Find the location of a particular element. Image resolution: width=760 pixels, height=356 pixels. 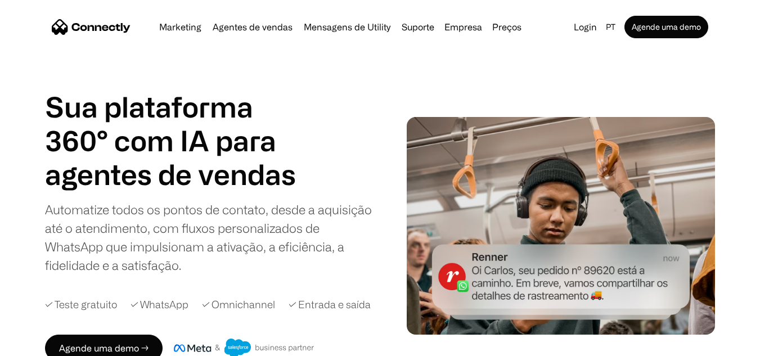

a: Mensagens de Utility is located at coordinates (347, 27).